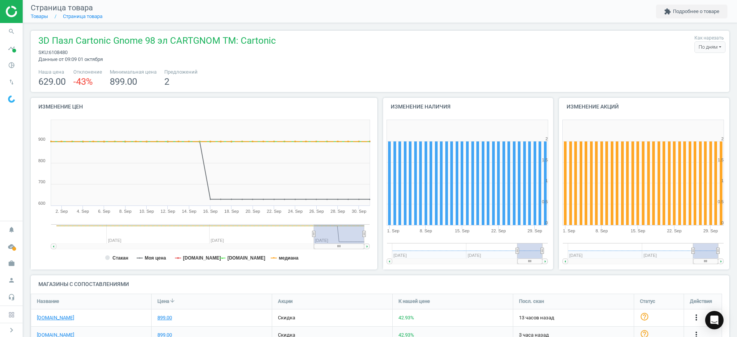  Describe the element at coordinates (123, 82) in the screenshot. I see `span: 899.00` at that location.